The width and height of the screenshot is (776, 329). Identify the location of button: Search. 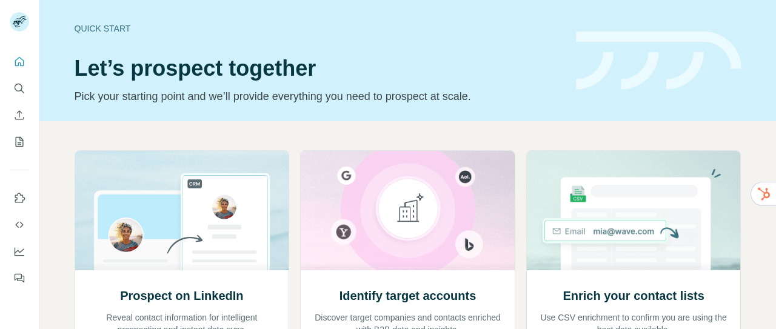
(19, 88).